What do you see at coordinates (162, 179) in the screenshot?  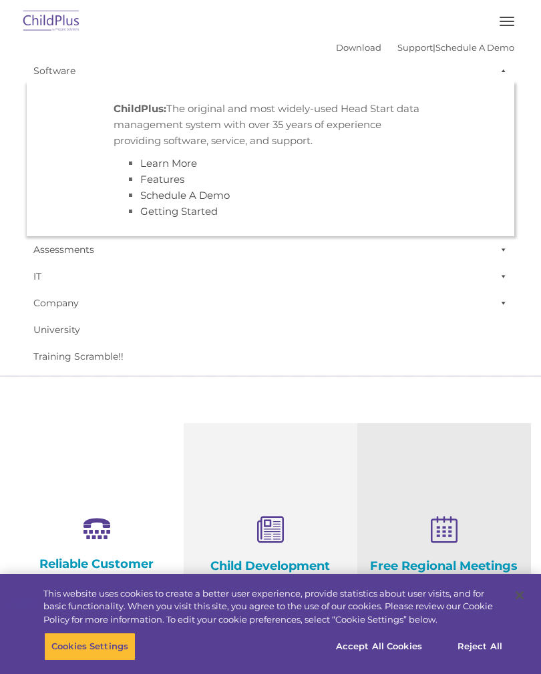 I see `a: Features` at bounding box center [162, 179].